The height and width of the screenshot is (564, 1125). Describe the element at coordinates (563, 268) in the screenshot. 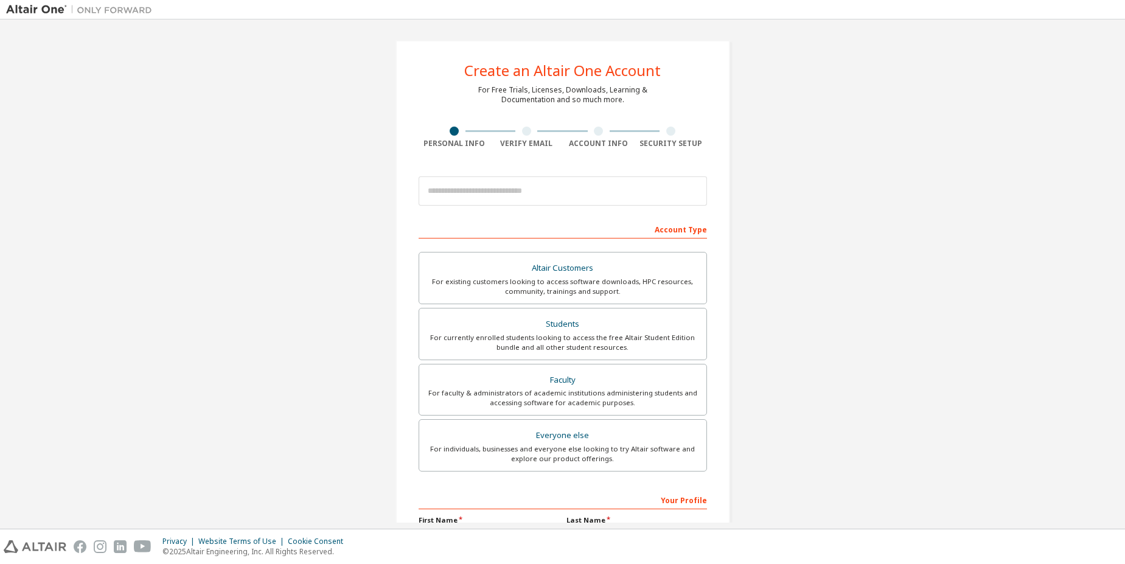

I see `div: Altair Customers` at that location.